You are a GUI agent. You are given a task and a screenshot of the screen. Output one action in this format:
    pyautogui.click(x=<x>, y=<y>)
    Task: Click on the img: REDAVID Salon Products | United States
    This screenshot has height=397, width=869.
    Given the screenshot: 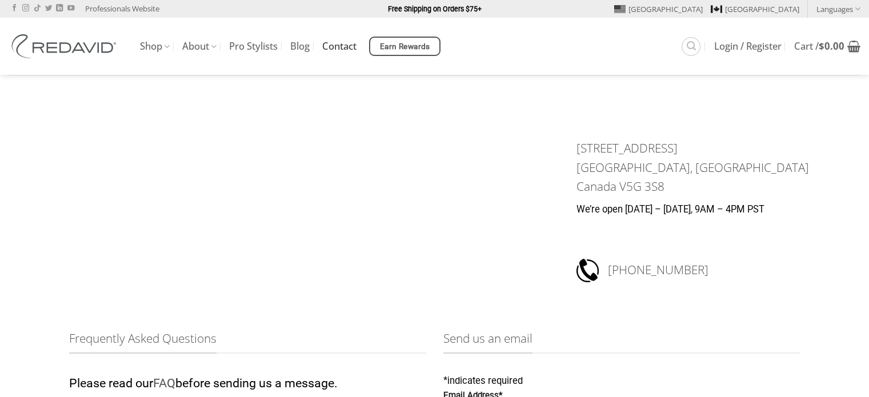 What is the action you would take?
    pyautogui.click(x=66, y=46)
    